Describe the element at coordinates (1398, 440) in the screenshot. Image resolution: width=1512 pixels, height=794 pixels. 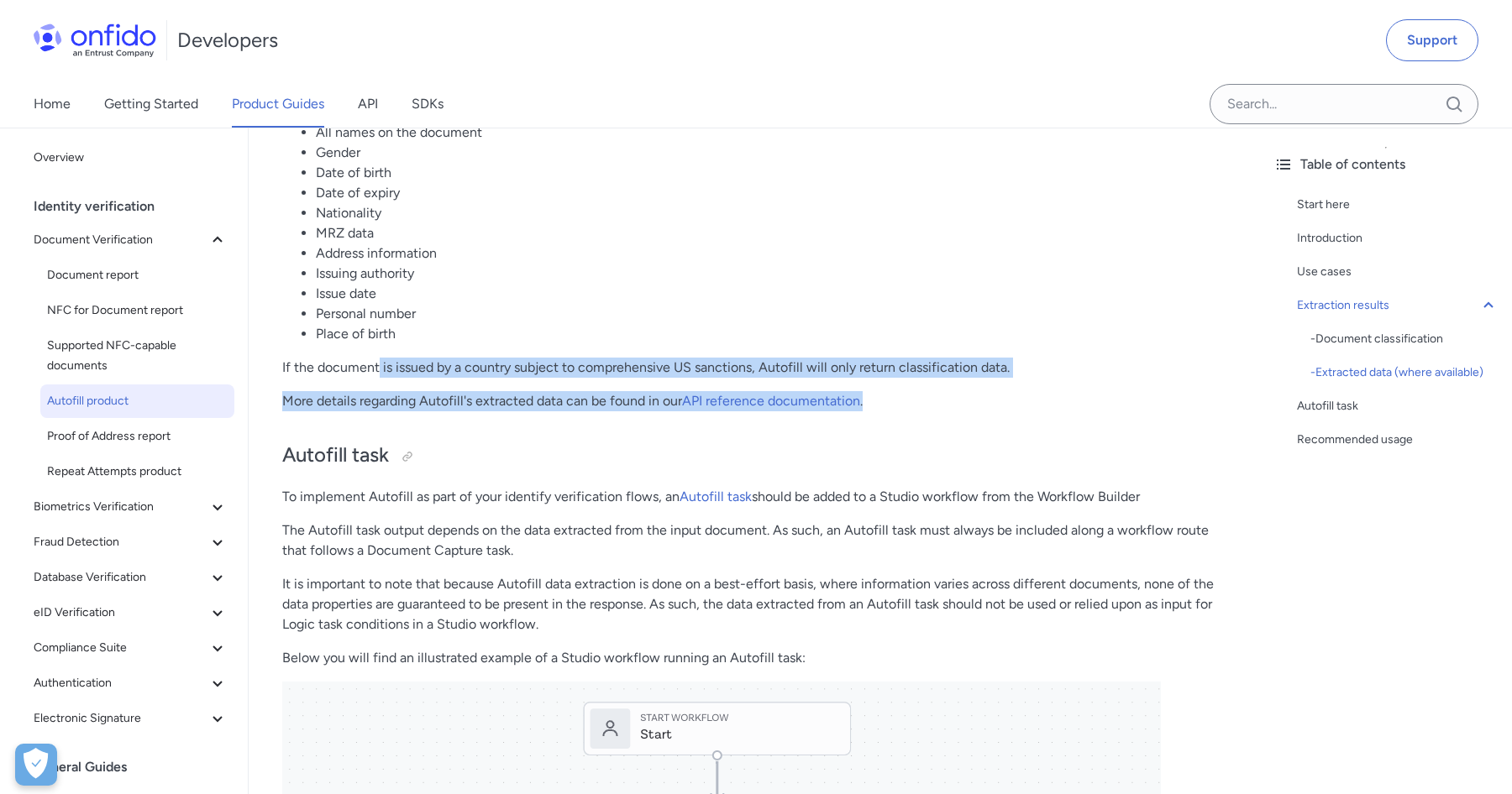
I see `div: Recommended usage` at that location.